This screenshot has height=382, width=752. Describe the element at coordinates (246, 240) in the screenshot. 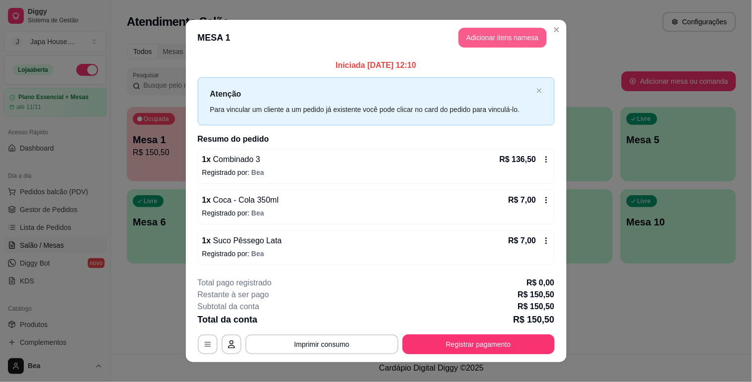

I see `span: Suco Pêssego Lata` at that location.